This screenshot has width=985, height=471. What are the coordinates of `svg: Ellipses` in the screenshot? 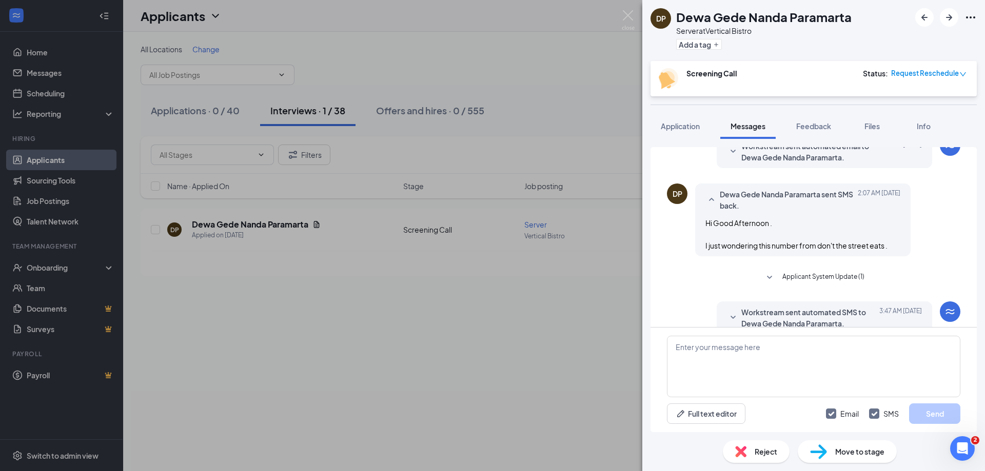 It's located at (970, 17).